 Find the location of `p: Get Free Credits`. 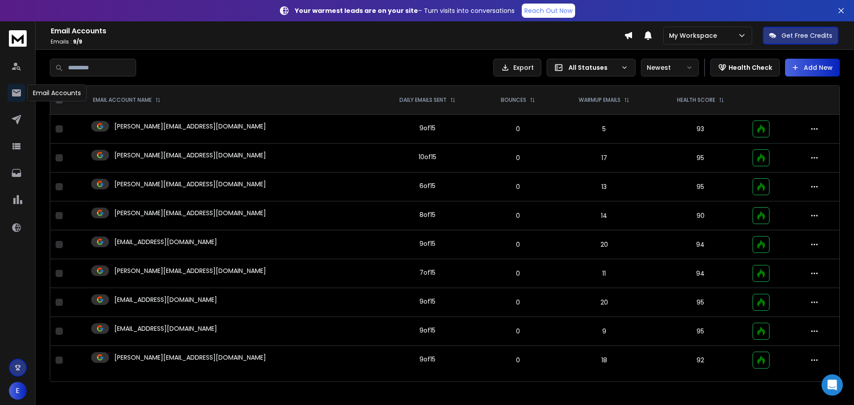

p: Get Free Credits is located at coordinates (807, 36).